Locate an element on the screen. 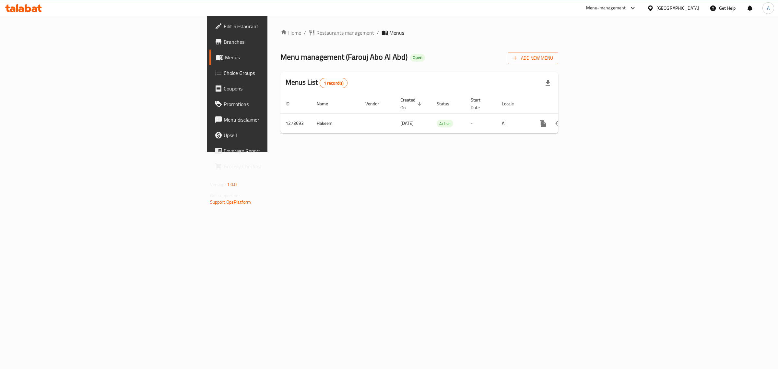 This screenshot has width=778, height=369. td: All is located at coordinates (513, 123).